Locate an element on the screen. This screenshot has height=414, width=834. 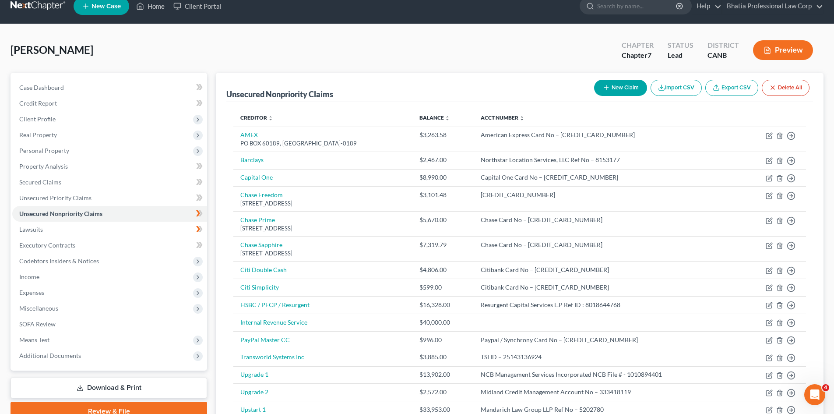
a: Unsecured Priority Claims is located at coordinates (109, 198).